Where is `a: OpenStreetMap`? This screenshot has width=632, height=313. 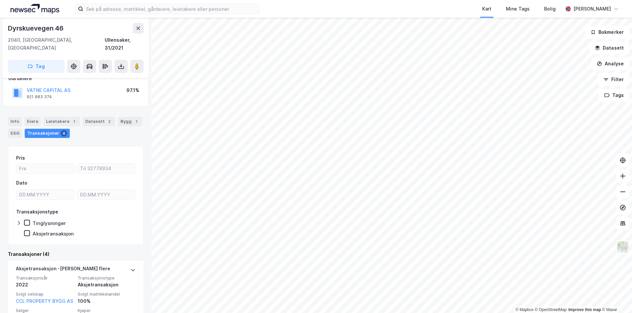 a: OpenStreetMap is located at coordinates (550, 310).